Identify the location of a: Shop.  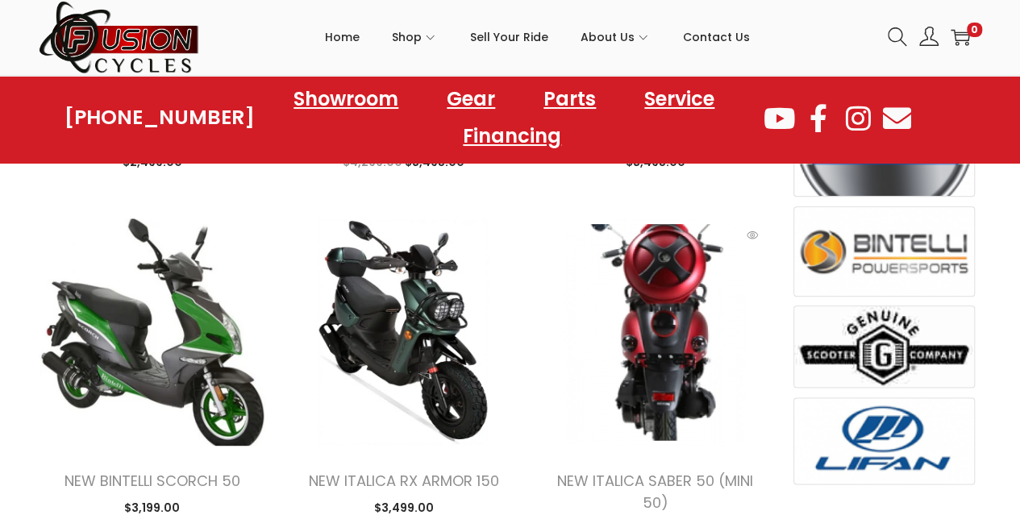
(415, 37).